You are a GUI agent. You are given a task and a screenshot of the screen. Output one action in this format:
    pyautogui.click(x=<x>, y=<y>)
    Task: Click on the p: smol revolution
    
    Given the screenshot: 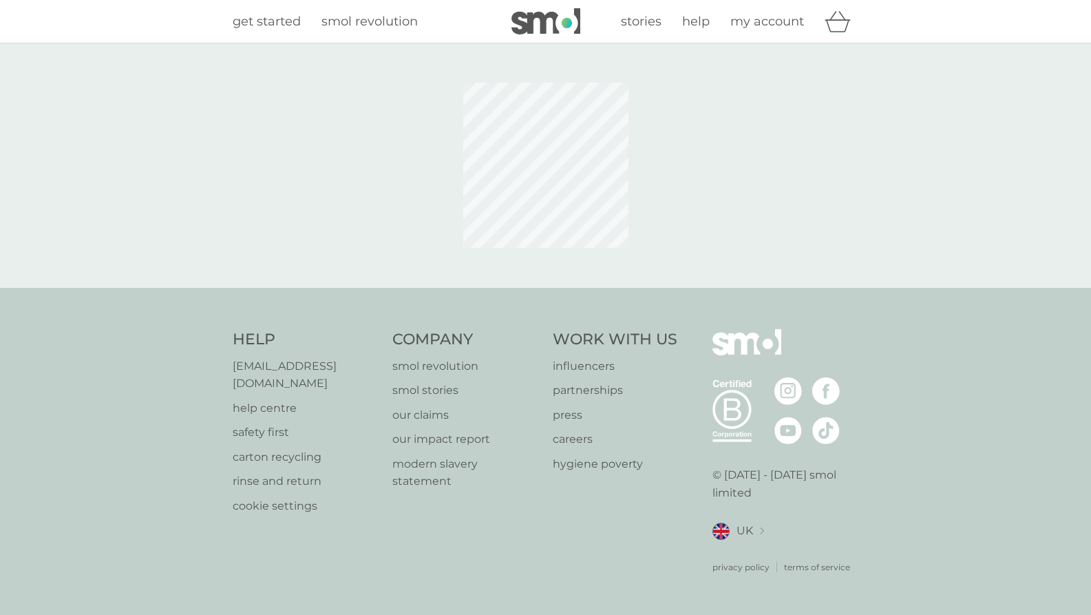 What is the action you would take?
    pyautogui.click(x=466, y=366)
    